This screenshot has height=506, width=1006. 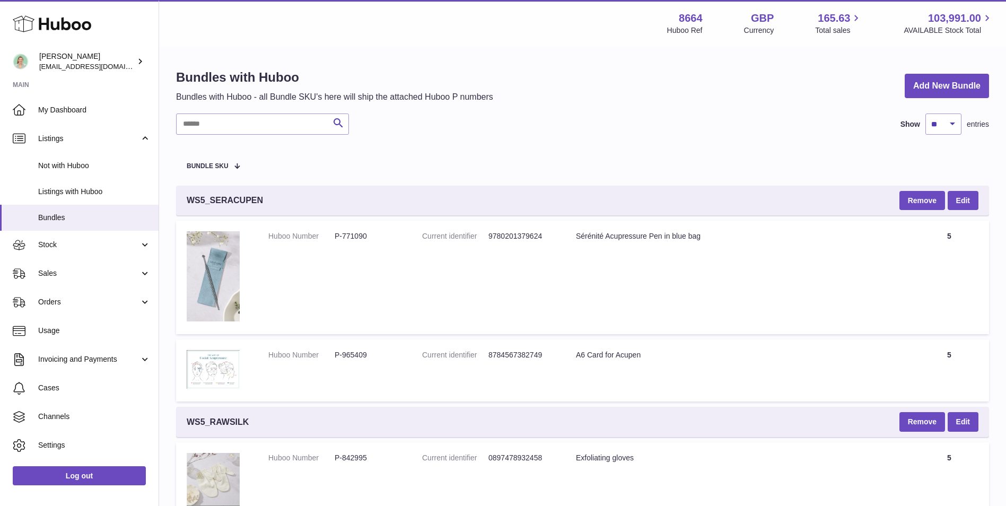 What do you see at coordinates (94, 166) in the screenshot?
I see `span: Not with Huboo` at bounding box center [94, 166].